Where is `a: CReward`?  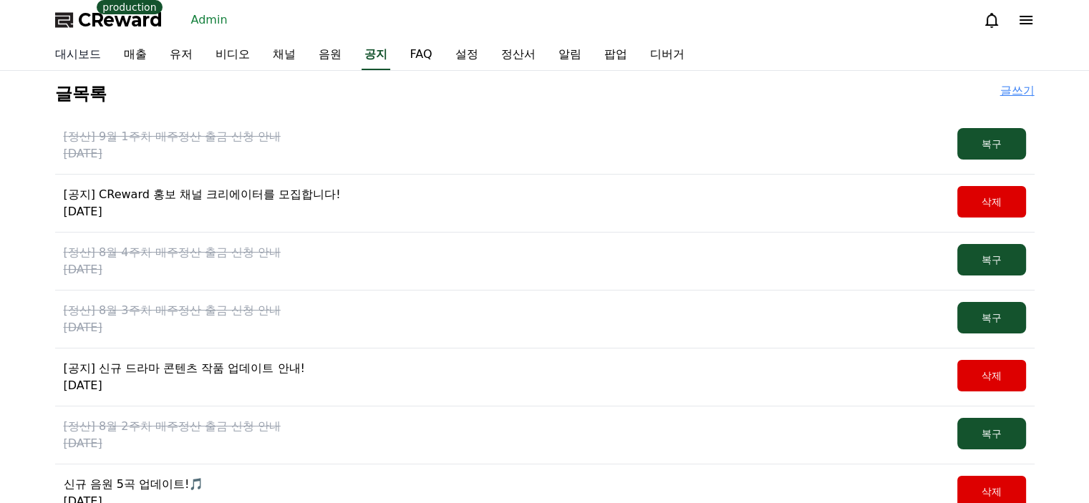 a: CReward is located at coordinates (109, 20).